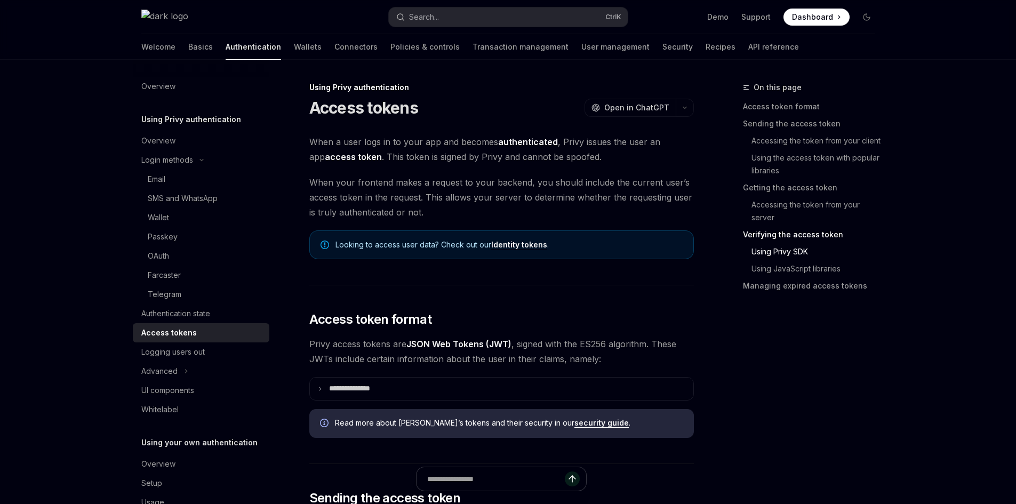  I want to click on a: Whitelabel, so click(201, 410).